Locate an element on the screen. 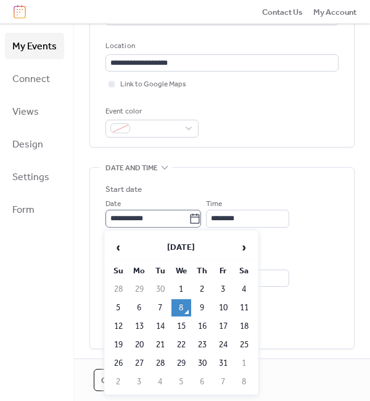 This screenshot has height=401, width=370. td: 12 is located at coordinates (118, 326).